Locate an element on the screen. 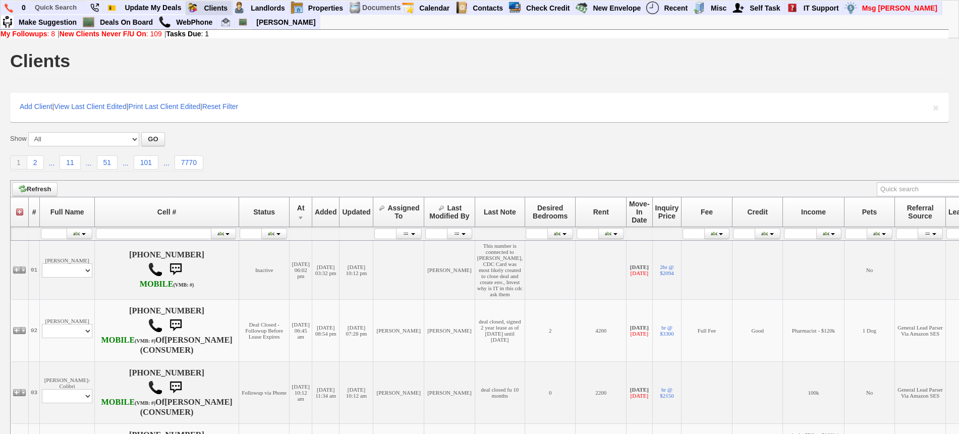 The height and width of the screenshot is (434, 959). img: jorge@homesweethomeproperties.com is located at coordinates (226, 22).